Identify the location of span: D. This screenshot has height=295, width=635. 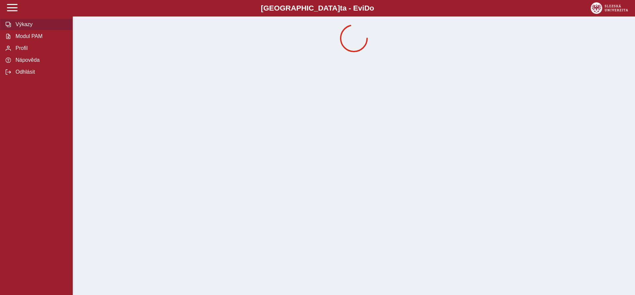
(367, 8).